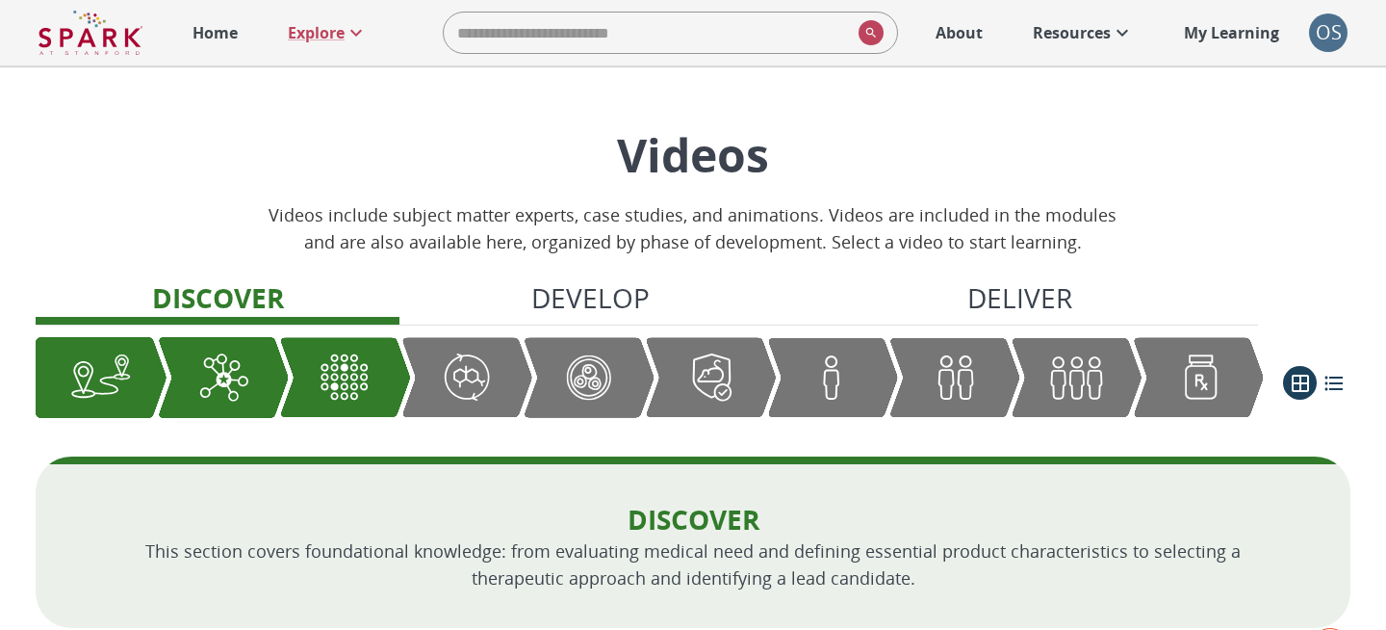 Image resolution: width=1386 pixels, height=630 pixels. What do you see at coordinates (959, 33) in the screenshot?
I see `a: About` at bounding box center [959, 33].